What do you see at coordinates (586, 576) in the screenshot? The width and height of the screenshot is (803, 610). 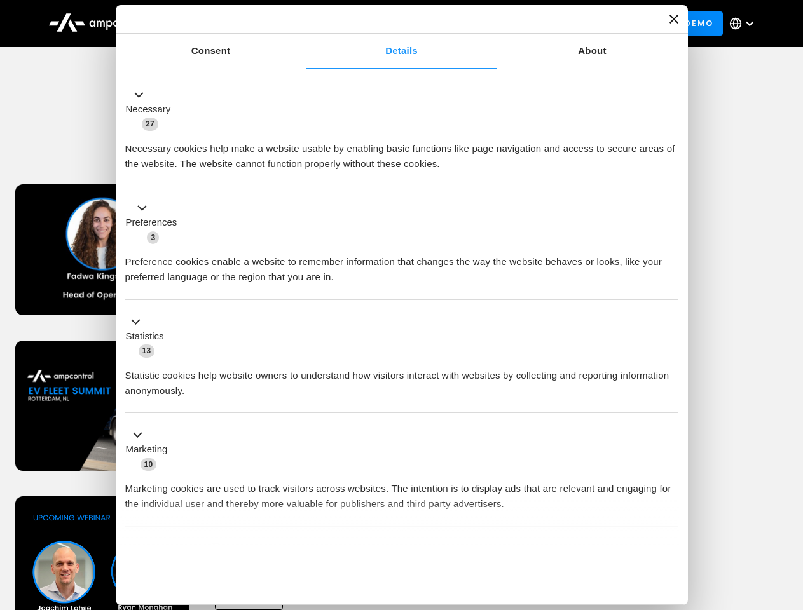 I see `button: Okay` at bounding box center [586, 576].